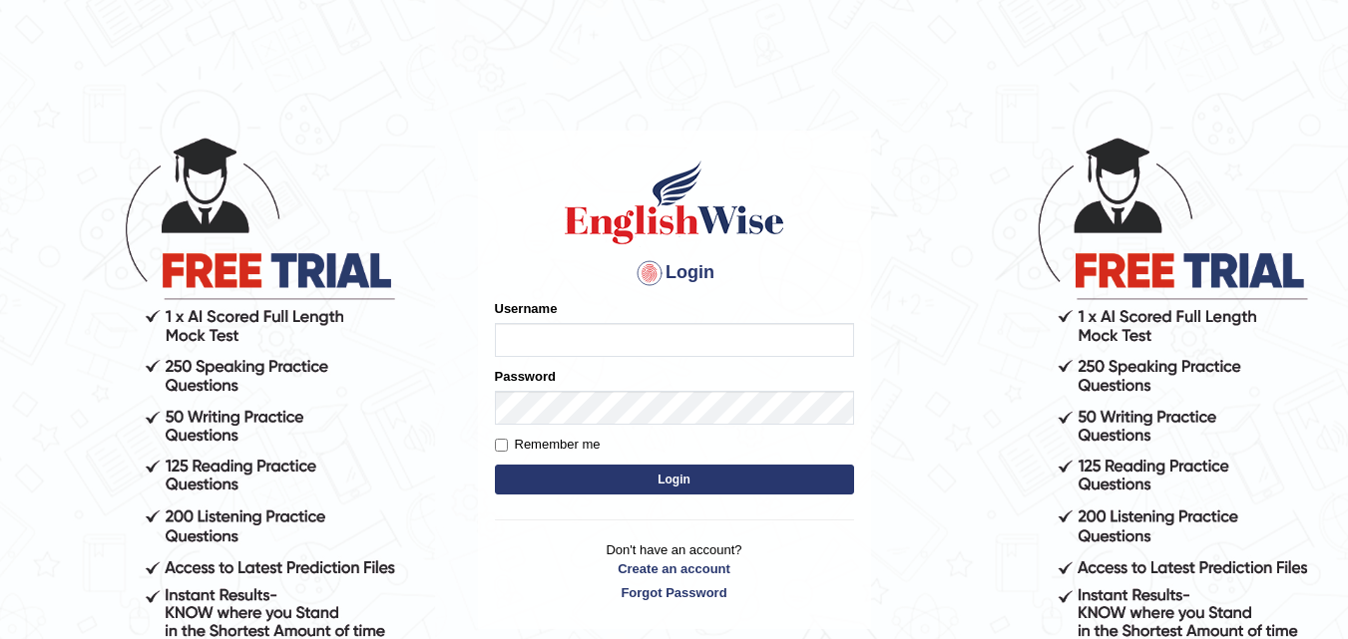 The height and width of the screenshot is (639, 1348). What do you see at coordinates (674, 273) in the screenshot?
I see `h4: Login` at bounding box center [674, 273].